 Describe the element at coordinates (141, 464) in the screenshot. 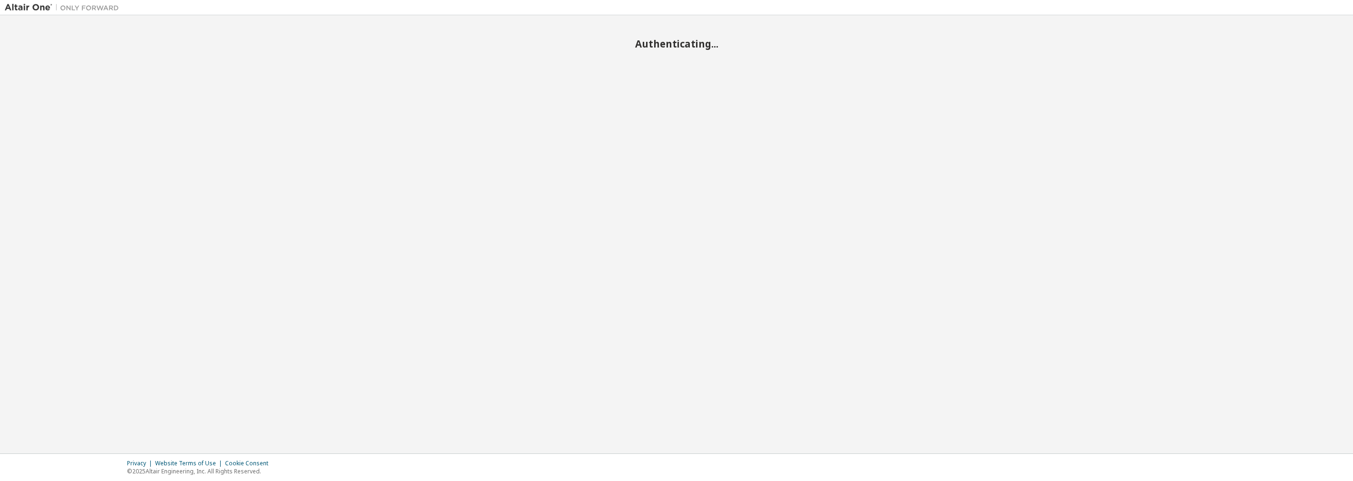

I see `div: Privacy` at that location.